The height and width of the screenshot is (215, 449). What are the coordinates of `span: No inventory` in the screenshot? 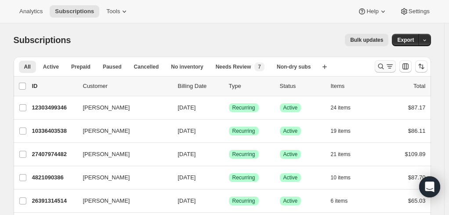 It's located at (187, 67).